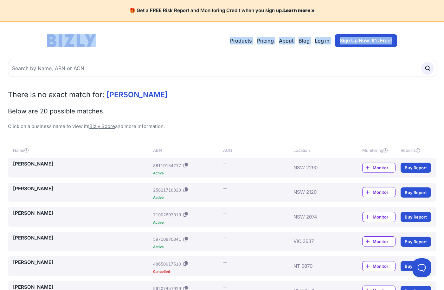 The width and height of the screenshot is (444, 290). What do you see at coordinates (167, 264) in the screenshot?
I see `div: 48650917510` at bounding box center [167, 264].